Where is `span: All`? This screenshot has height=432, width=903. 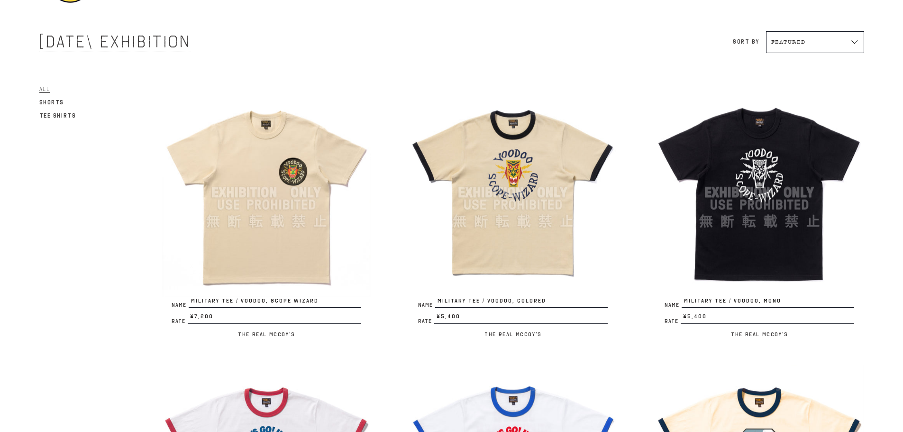 span: All is located at coordinates (45, 89).